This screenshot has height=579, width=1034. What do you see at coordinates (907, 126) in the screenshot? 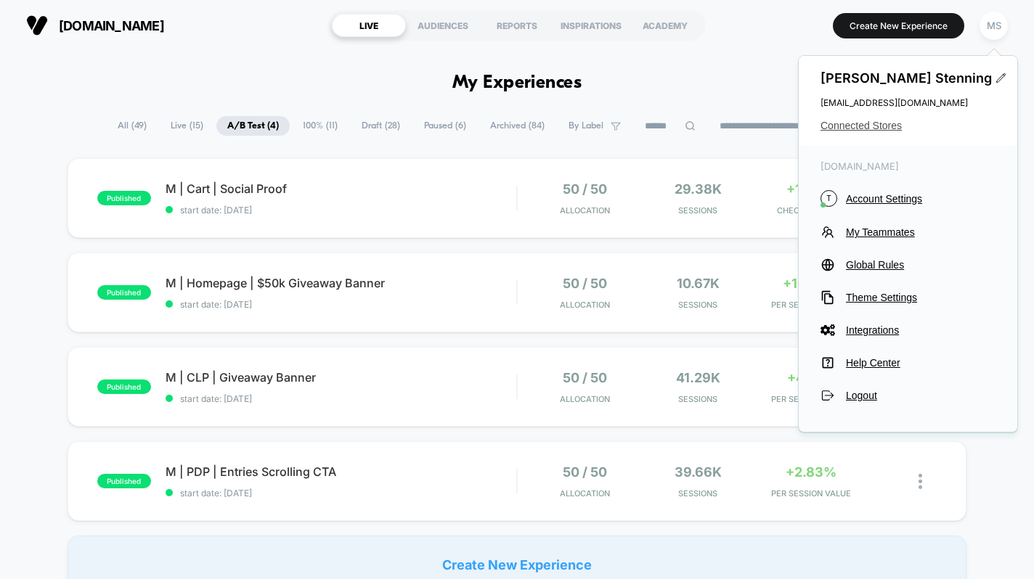
I see `button: Connected Stores` at bounding box center [907, 126].